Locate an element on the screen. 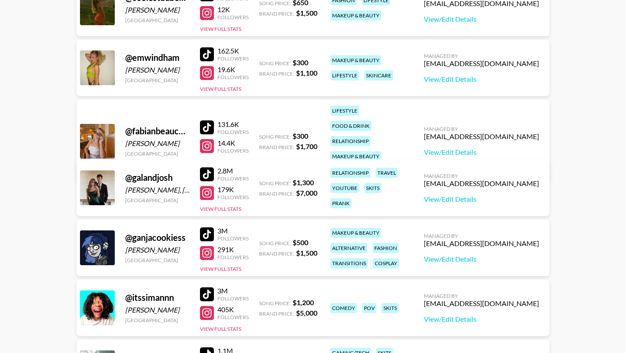  div: 19.6K is located at coordinates (233, 70).